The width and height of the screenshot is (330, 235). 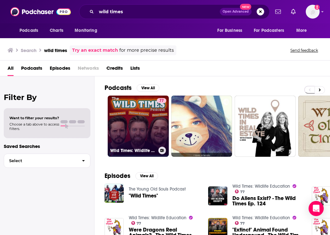 What do you see at coordinates (29, 50) in the screenshot?
I see `h3: Search` at bounding box center [29, 50].